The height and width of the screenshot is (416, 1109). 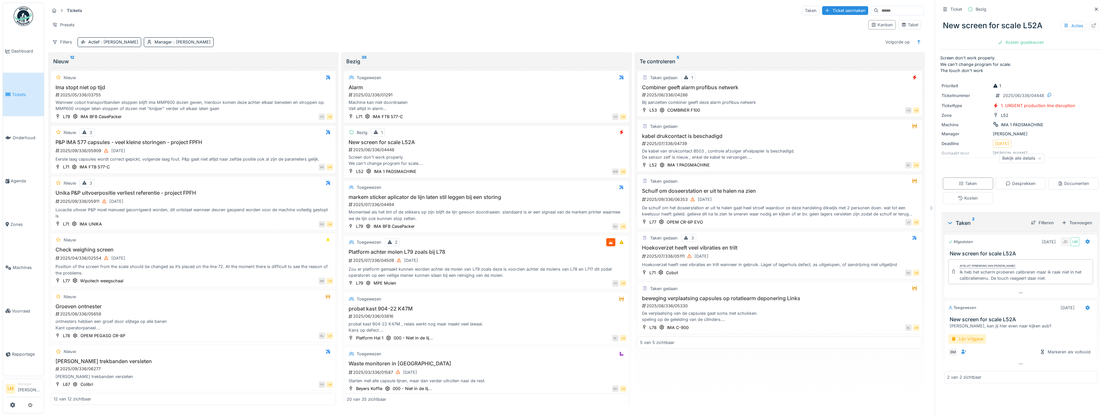 What do you see at coordinates (23, 94) in the screenshot?
I see `a: Tickets` at bounding box center [23, 94].